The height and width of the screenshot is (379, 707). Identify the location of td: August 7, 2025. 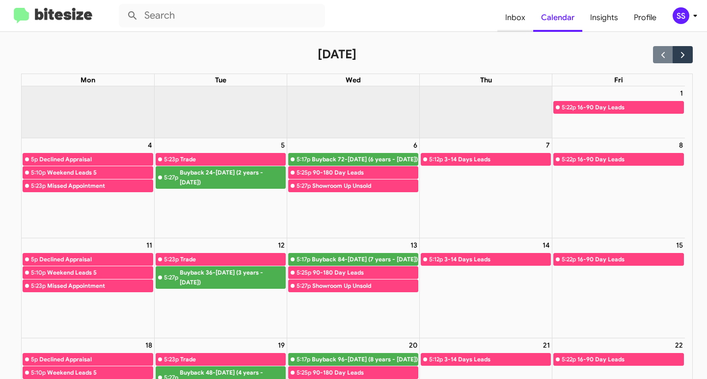
(486, 188).